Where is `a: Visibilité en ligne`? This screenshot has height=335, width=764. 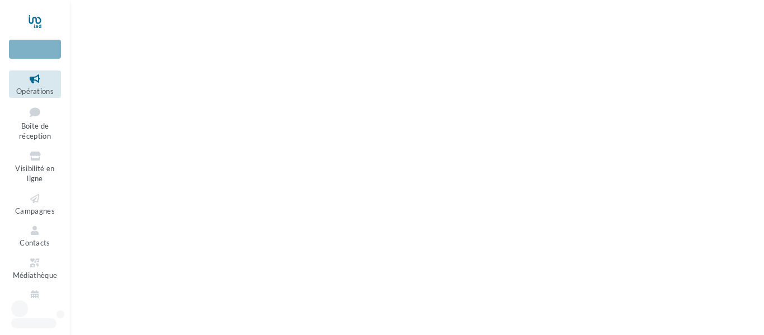 a: Visibilité en ligne is located at coordinates (35, 167).